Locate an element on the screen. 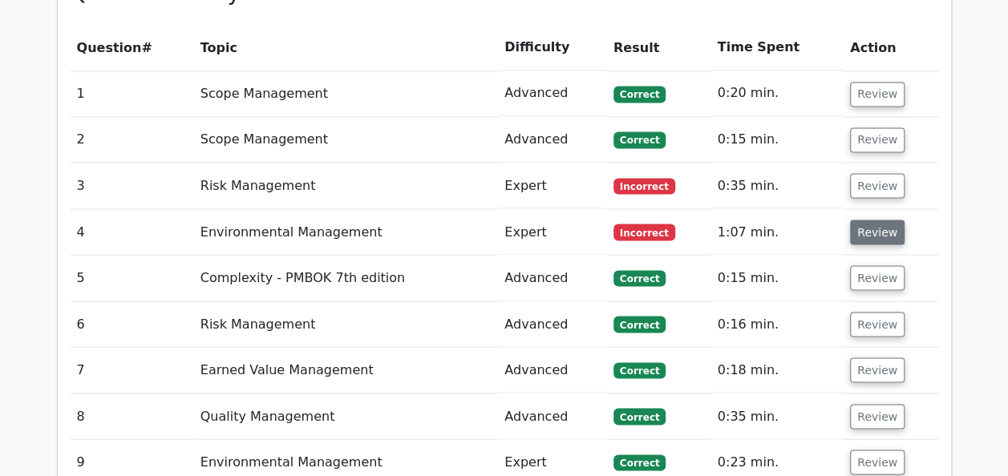  td: 4 is located at coordinates (132, 232).